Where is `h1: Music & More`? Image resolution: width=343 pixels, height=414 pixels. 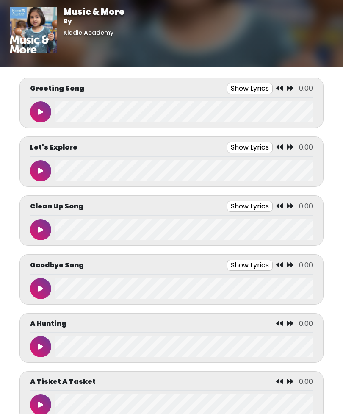
h1: Music & More is located at coordinates (94, 12).